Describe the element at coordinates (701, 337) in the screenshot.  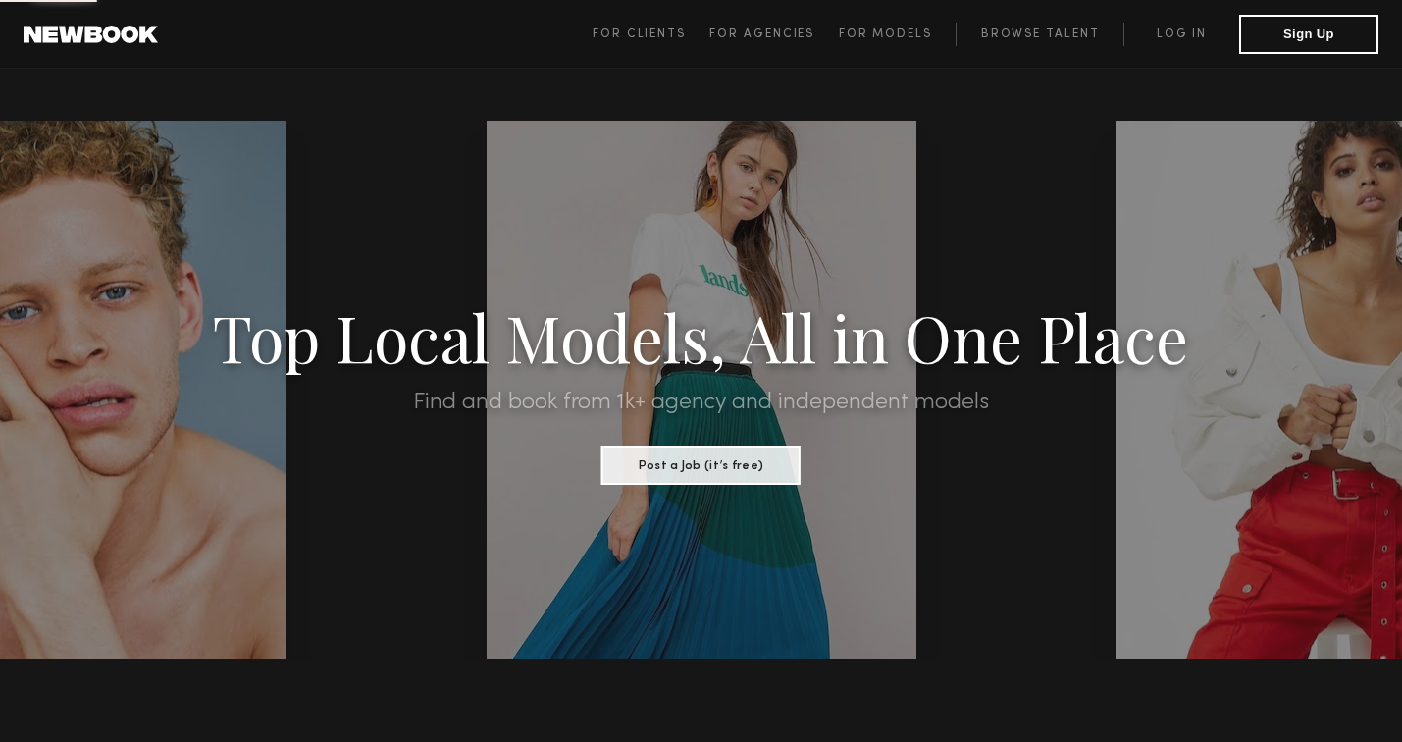
I see `h1: Top Local Models, All in One Place` at that location.